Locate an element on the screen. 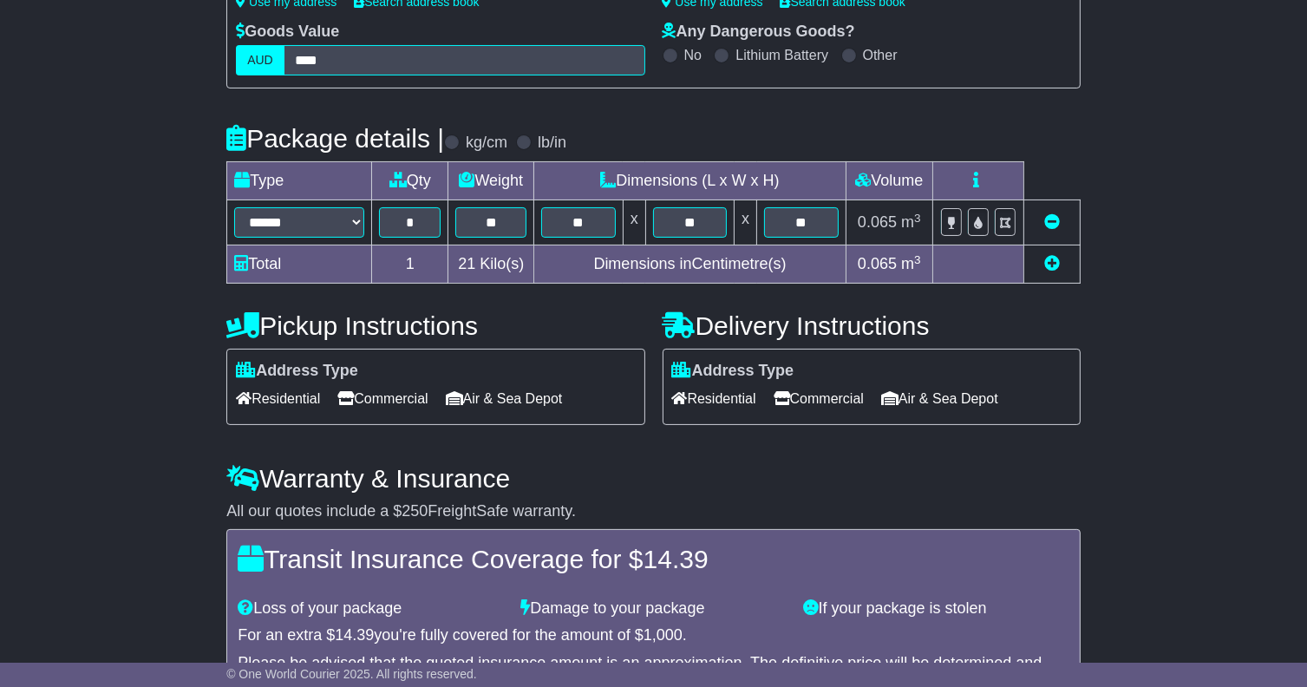  h4: Pickup Instructions is located at coordinates (435, 325).